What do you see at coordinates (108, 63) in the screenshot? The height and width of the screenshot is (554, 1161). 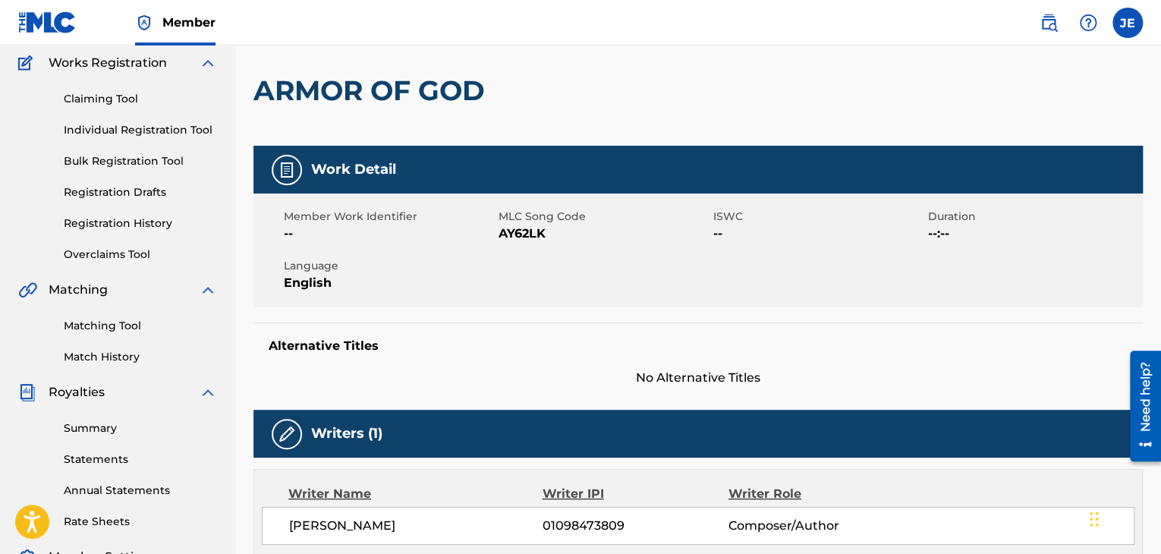 I see `span: Works Registration` at bounding box center [108, 63].